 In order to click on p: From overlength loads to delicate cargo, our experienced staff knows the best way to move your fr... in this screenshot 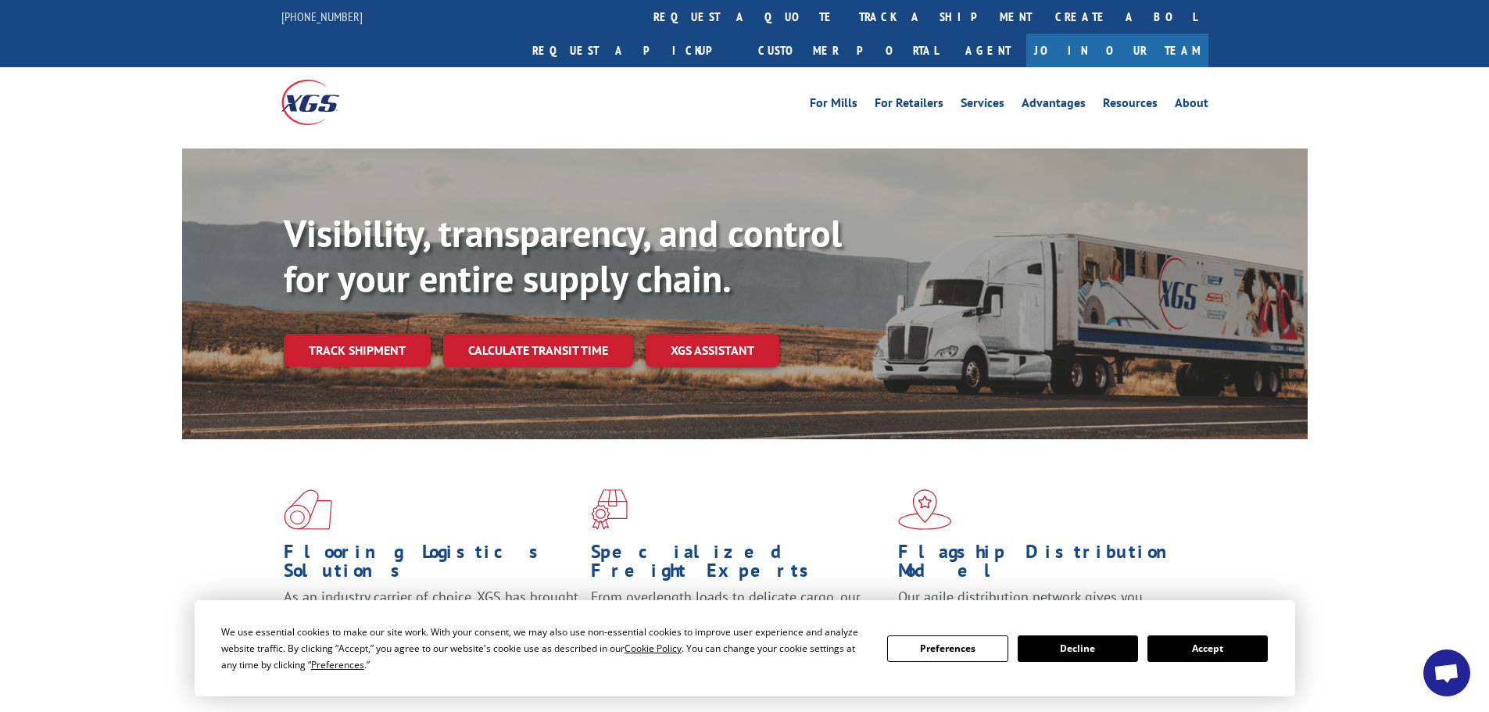, I will do `click(739, 622)`.